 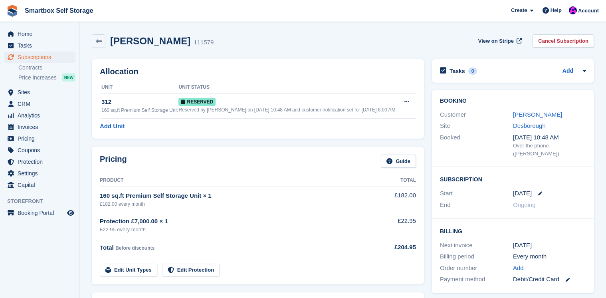 I want to click on a: Desborough, so click(x=529, y=125).